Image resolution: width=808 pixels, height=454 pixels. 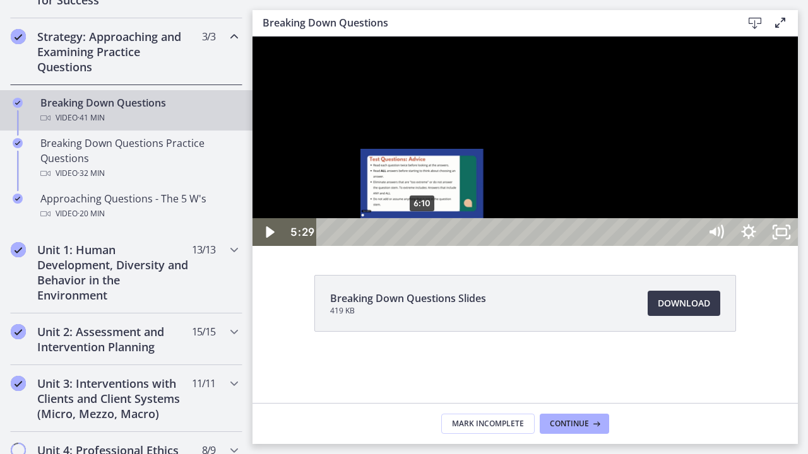 I want to click on h2: Unit 2: Assessment and Intervention Planning, so click(x=114, y=340).